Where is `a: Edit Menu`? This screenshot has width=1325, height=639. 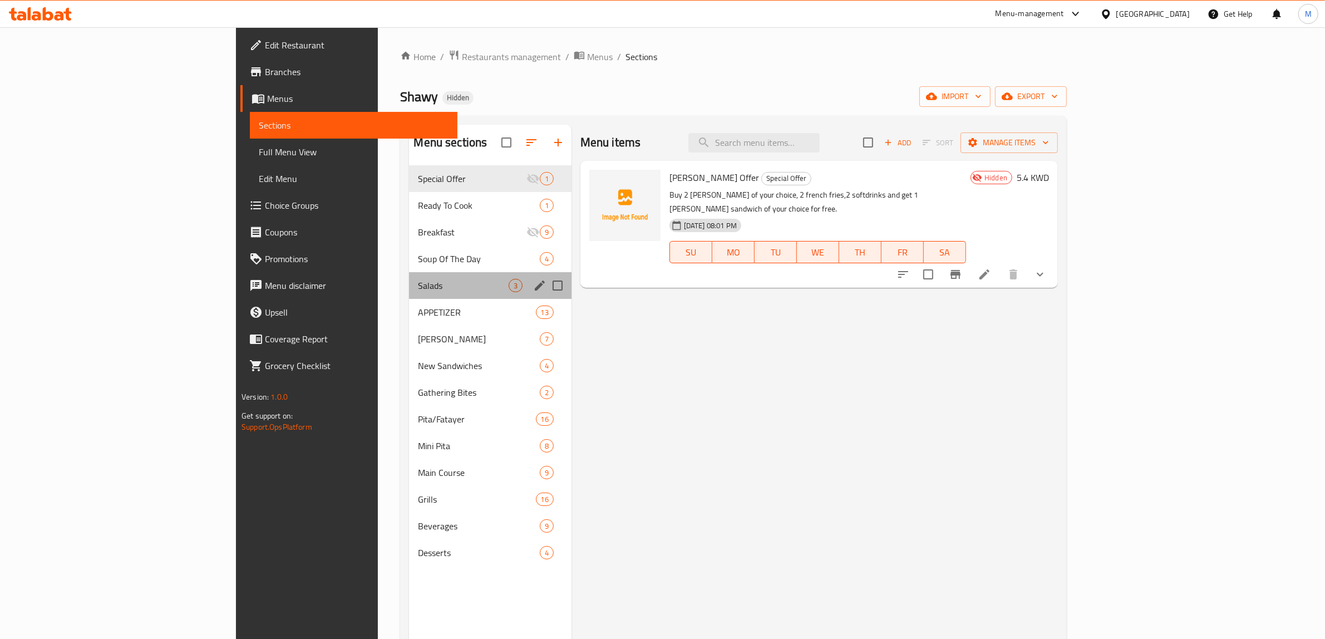 a: Edit Menu is located at coordinates (353, 179).